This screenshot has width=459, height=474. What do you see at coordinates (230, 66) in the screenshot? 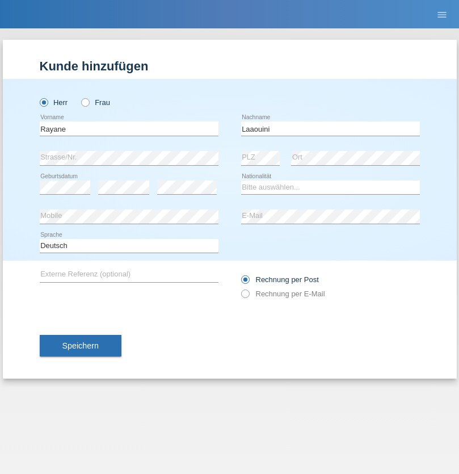
I see `h1: Kunde hinzufügen` at bounding box center [230, 66].